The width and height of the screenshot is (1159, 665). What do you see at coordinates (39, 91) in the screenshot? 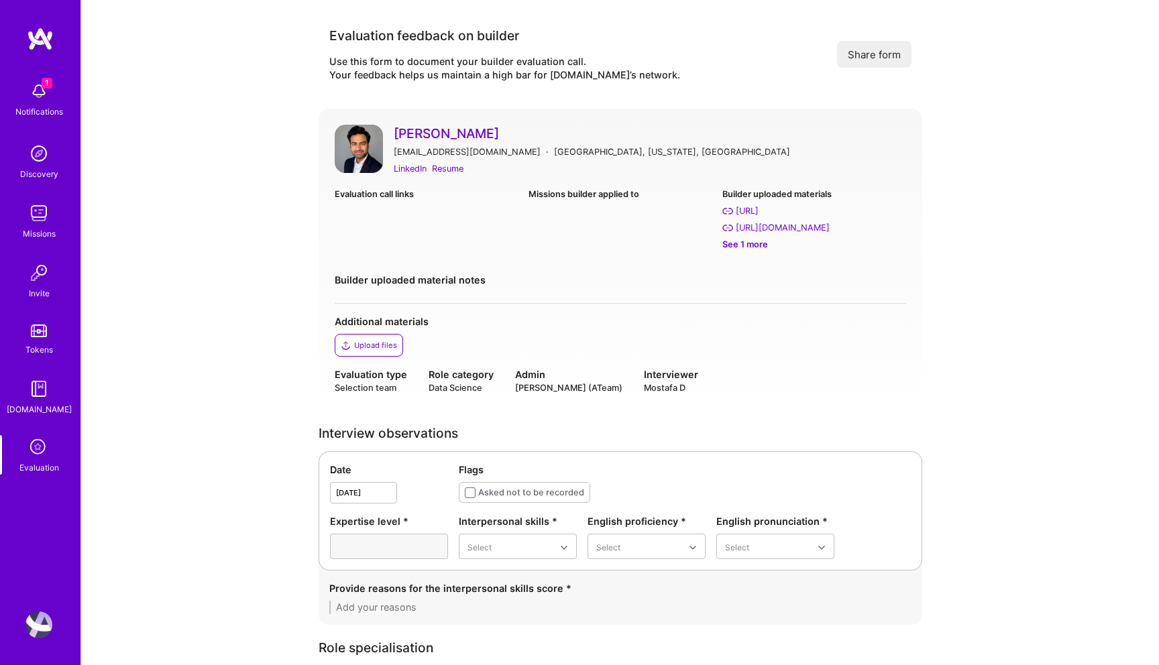
I see `img: bell` at bounding box center [39, 91].